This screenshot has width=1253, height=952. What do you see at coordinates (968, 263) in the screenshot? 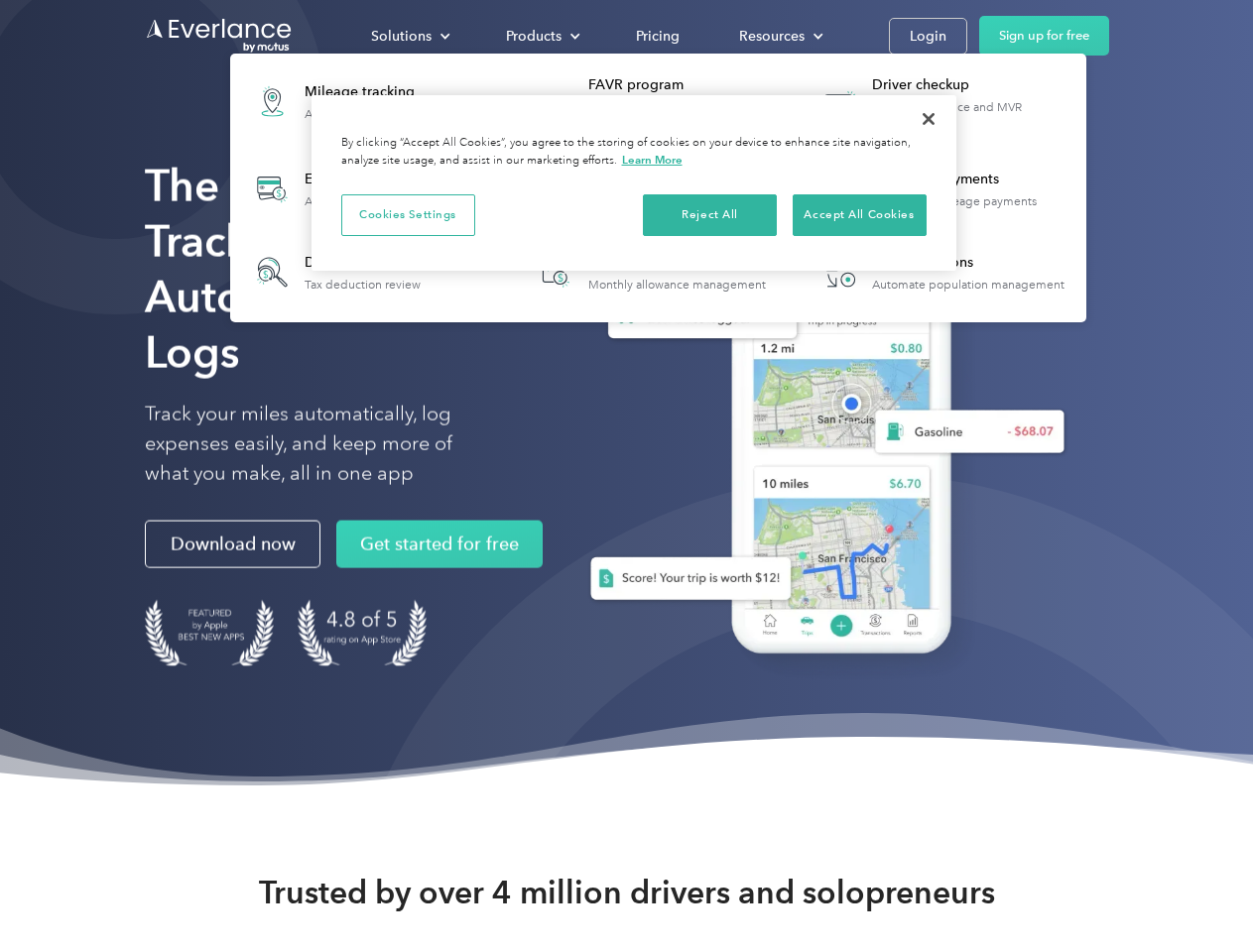
I see `div: HR Integrations` at bounding box center [968, 263].